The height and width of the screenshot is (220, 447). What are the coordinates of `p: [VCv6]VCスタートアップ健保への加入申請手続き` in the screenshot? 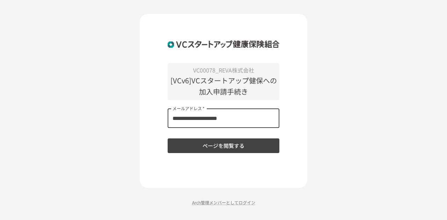 It's located at (224, 86).